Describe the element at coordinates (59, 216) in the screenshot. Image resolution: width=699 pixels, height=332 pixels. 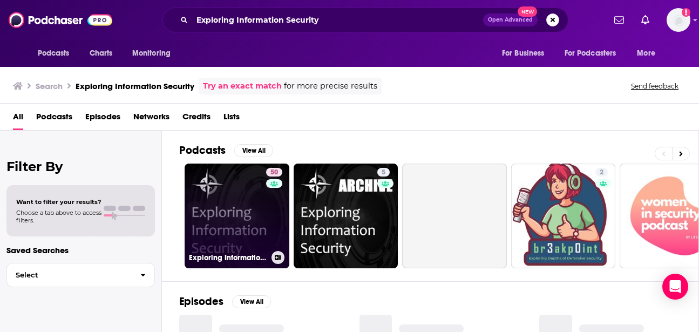
I see `span: Choose a tab above to access filters.` at that location.